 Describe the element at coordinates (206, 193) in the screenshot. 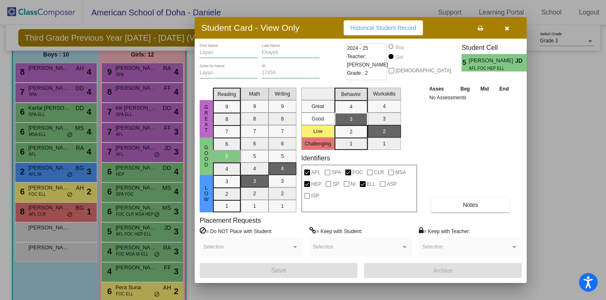

I see `span: Low` at that location.